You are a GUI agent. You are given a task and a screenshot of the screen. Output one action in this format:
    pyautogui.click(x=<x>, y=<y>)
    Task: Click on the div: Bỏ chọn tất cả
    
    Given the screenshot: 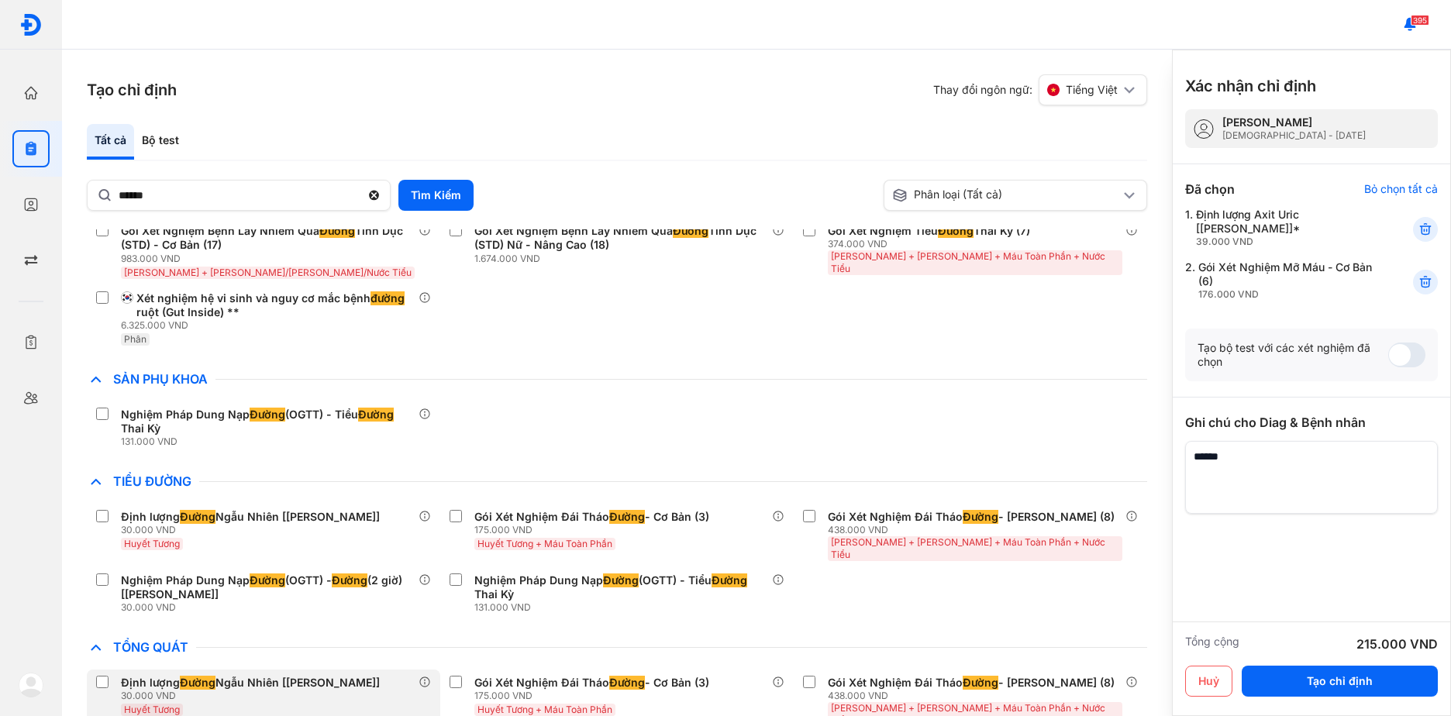 What is the action you would take?
    pyautogui.click(x=1401, y=189)
    